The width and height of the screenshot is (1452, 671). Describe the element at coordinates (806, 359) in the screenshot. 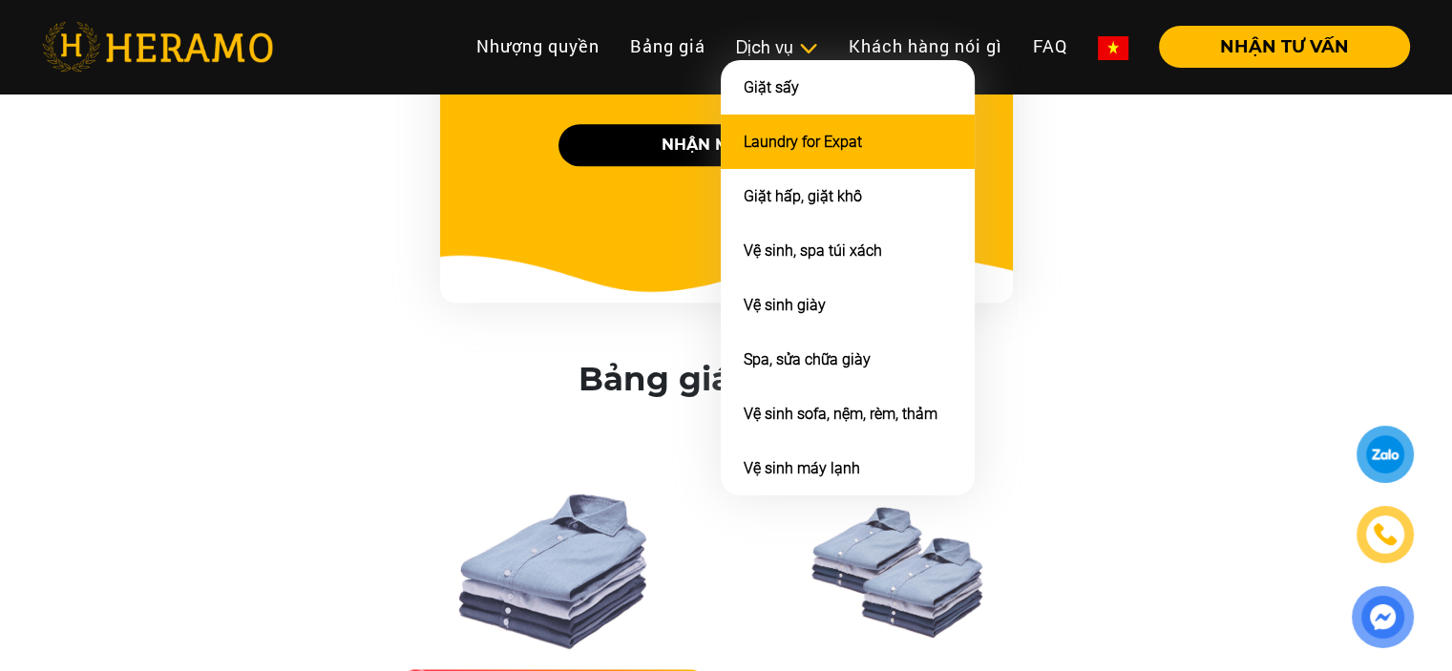

I see `a: Spa, sửa chữa giày` at that location.